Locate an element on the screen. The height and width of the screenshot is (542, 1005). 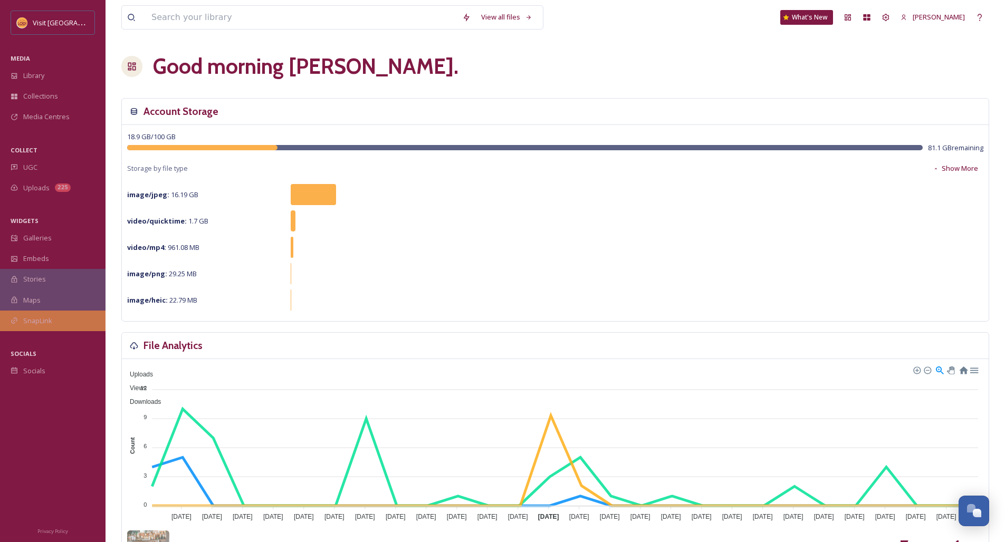
div: Menu is located at coordinates (973, 369).